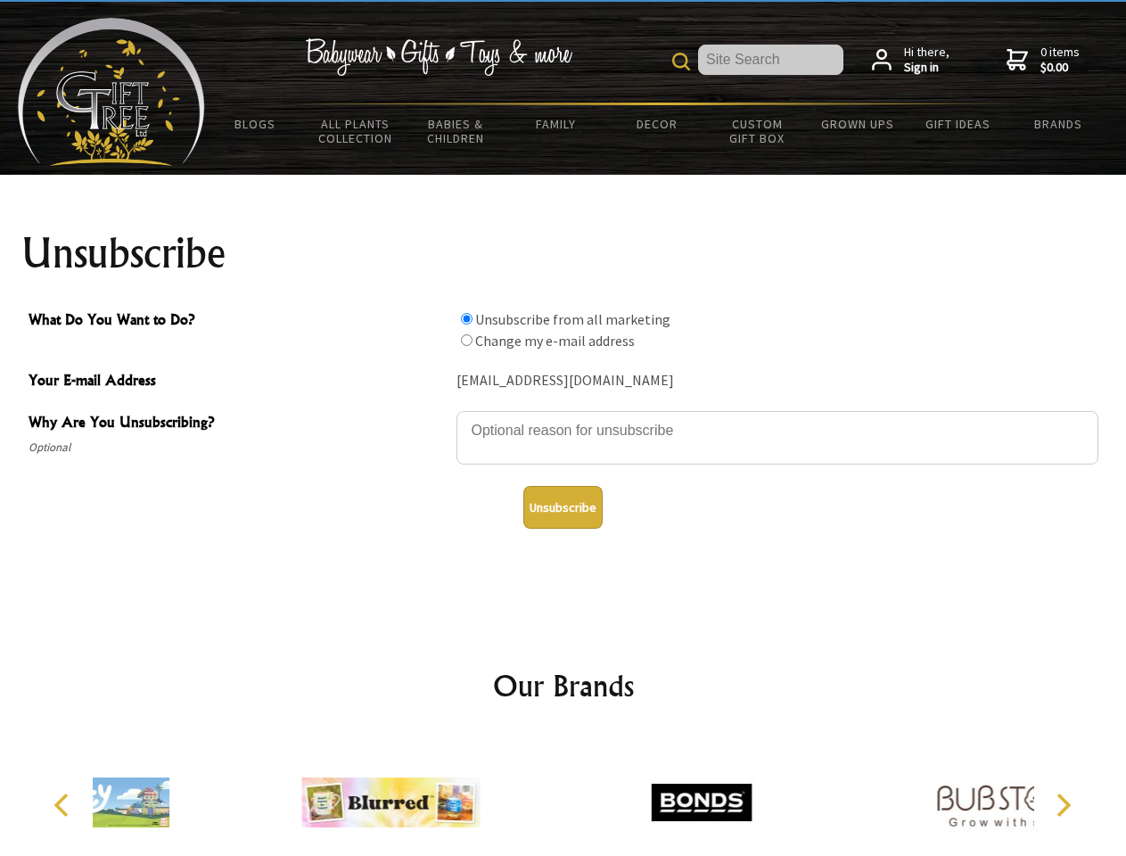 Image resolution: width=1126 pixels, height=856 pixels. Describe the element at coordinates (857, 124) in the screenshot. I see `a: Grown Ups` at that location.